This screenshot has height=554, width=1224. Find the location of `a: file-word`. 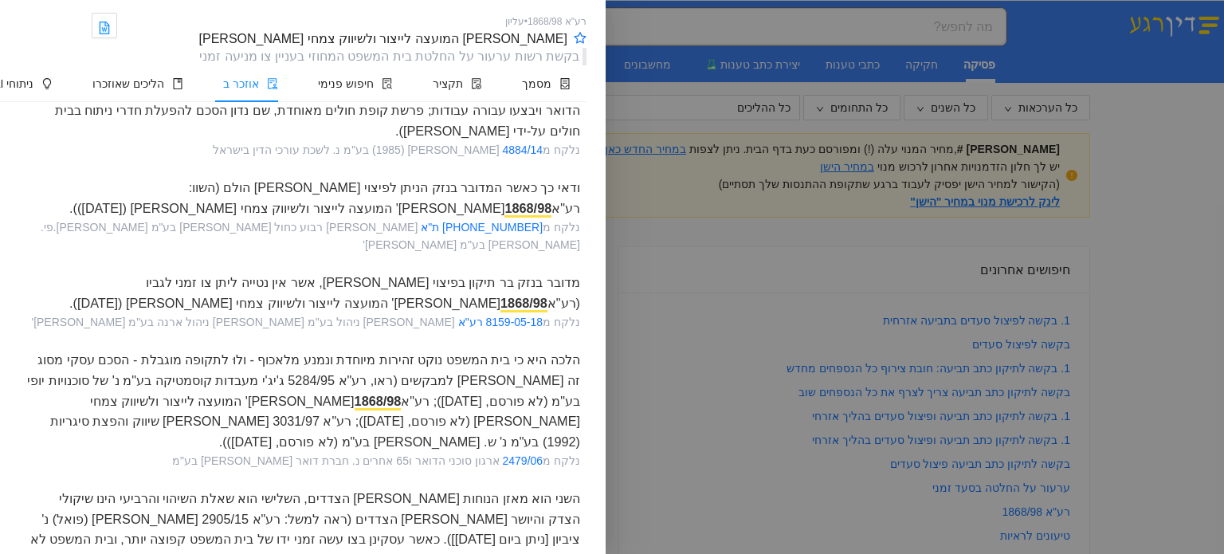

a: file-word is located at coordinates (104, 26).